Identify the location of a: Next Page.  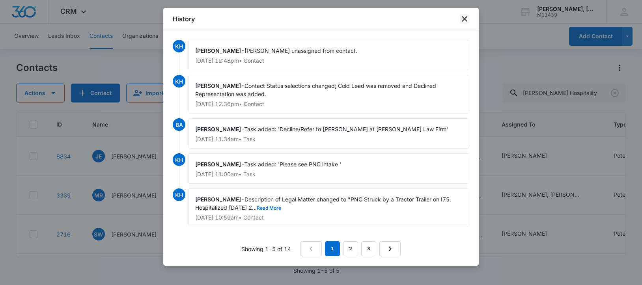
(390, 249).